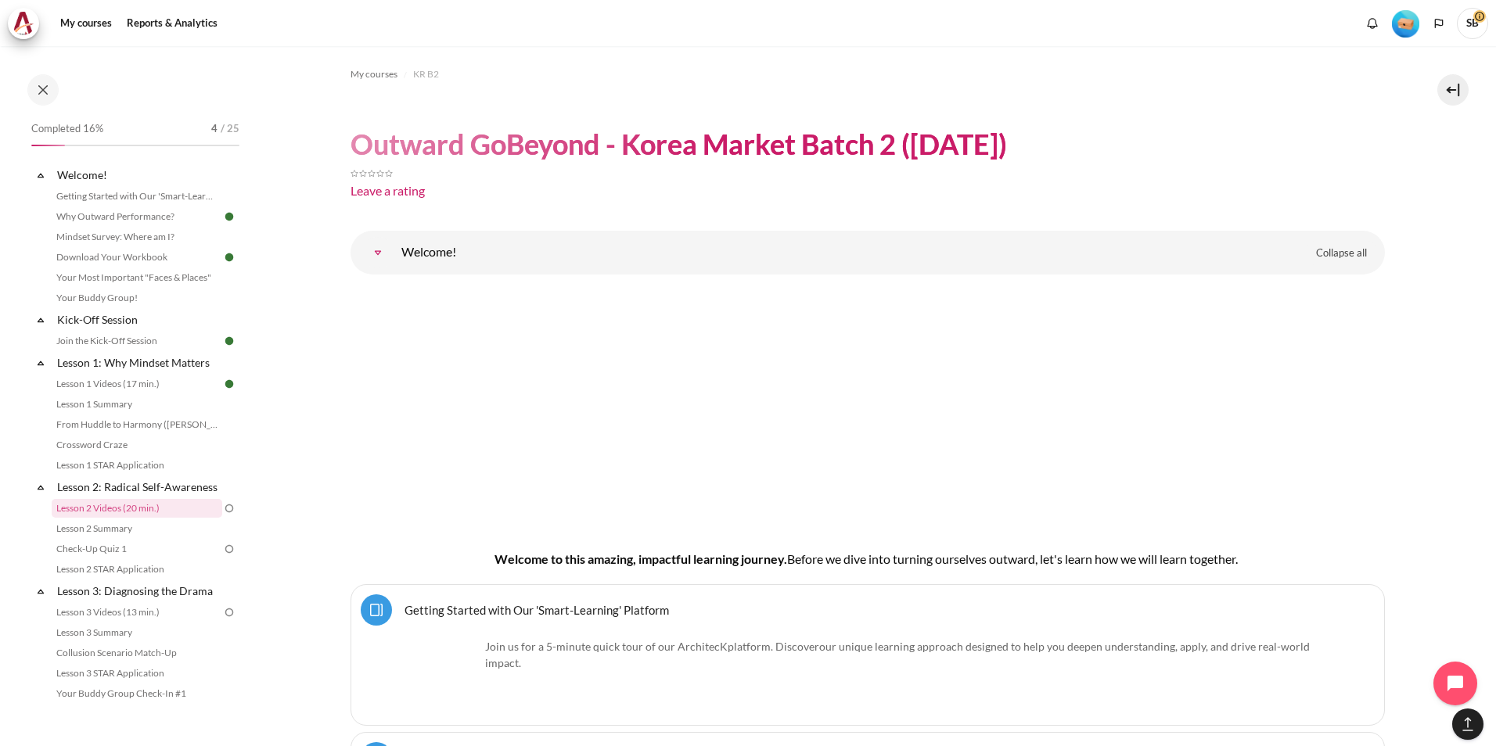  I want to click on a: Lesson 2 STAR Application, so click(137, 570).